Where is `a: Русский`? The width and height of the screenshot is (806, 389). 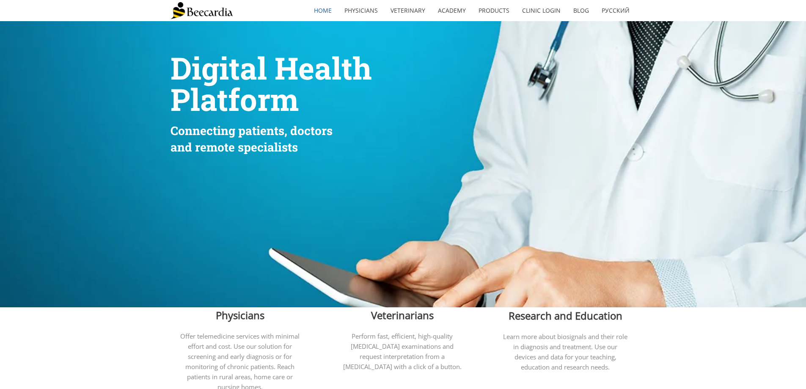 a: Русский is located at coordinates (615, 11).